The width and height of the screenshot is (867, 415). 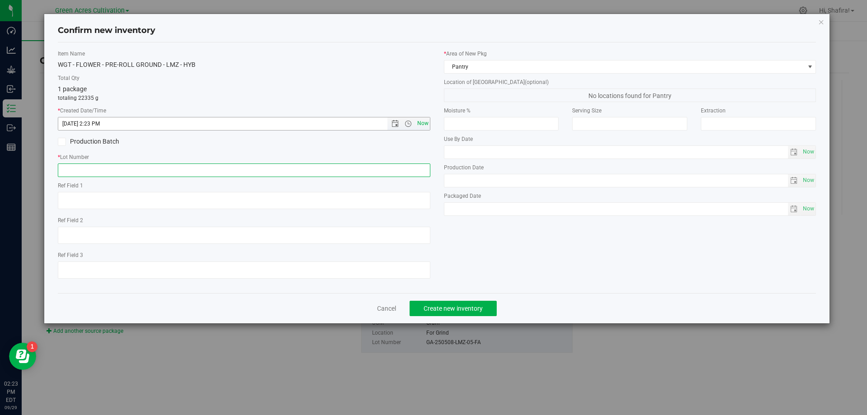 I want to click on label: Packaged Date, so click(x=630, y=196).